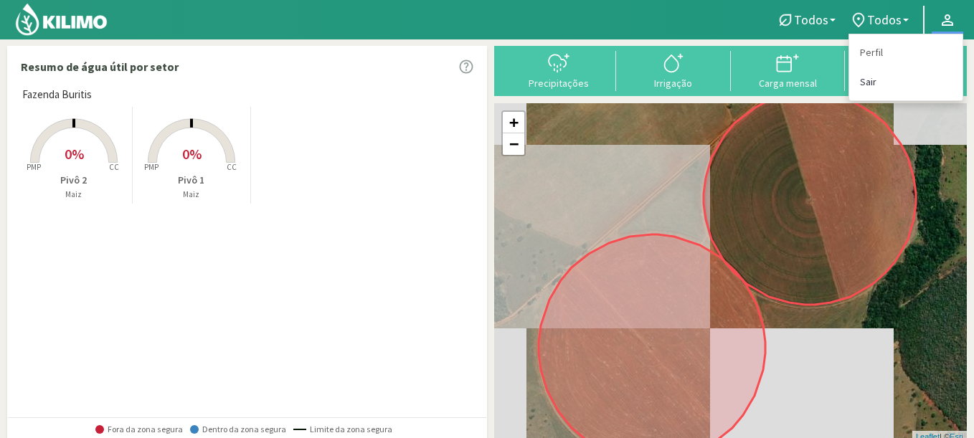 The height and width of the screenshot is (438, 974). What do you see at coordinates (789, 83) in the screenshot?
I see `div: Carga mensal` at bounding box center [789, 83].